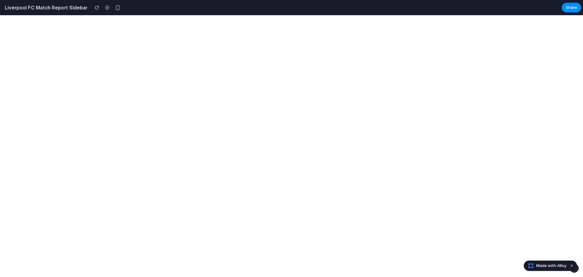  I want to click on button: Share, so click(572, 8).